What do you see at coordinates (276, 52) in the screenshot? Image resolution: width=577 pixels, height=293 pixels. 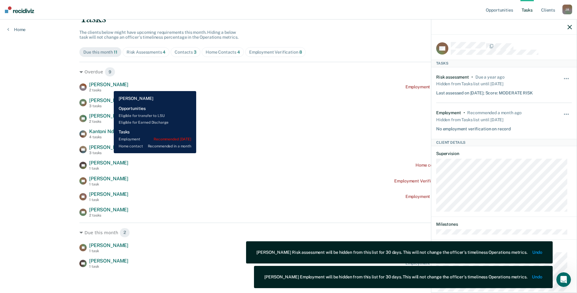 I see `div: Employment Verification` at bounding box center [276, 52].